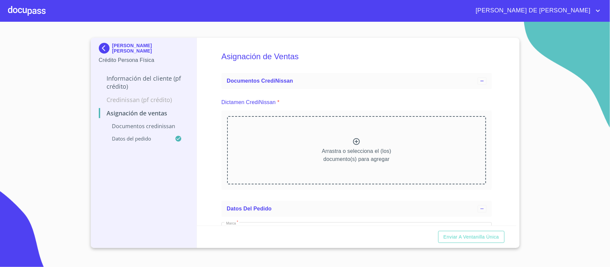 The width and height of the screenshot is (610, 267). I want to click on div: Nissan, so click(356, 231).